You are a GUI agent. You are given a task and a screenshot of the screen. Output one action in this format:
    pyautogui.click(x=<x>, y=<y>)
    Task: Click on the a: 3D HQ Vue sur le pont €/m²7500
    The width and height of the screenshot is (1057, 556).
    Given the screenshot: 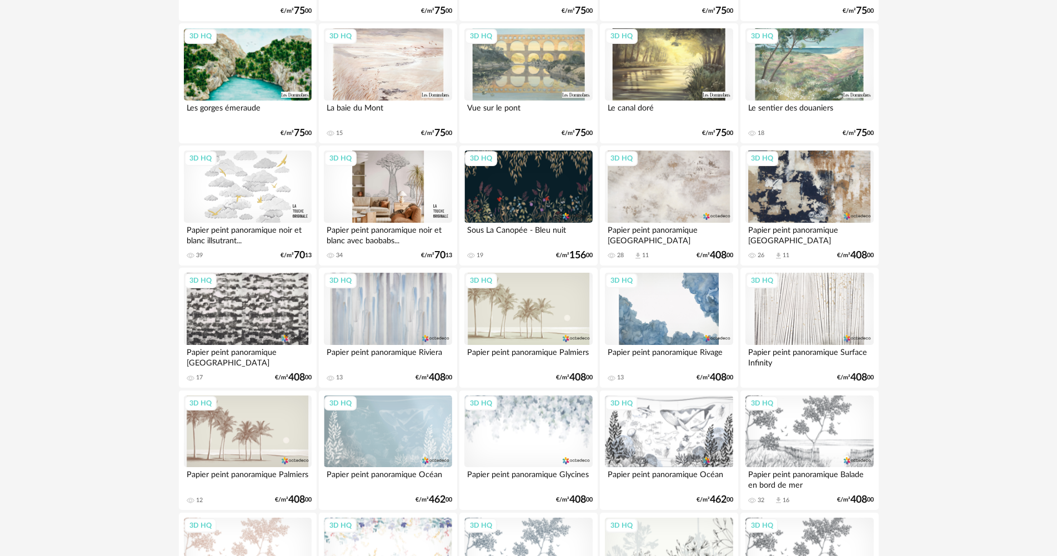 What is the action you would take?
    pyautogui.click(x=528, y=83)
    